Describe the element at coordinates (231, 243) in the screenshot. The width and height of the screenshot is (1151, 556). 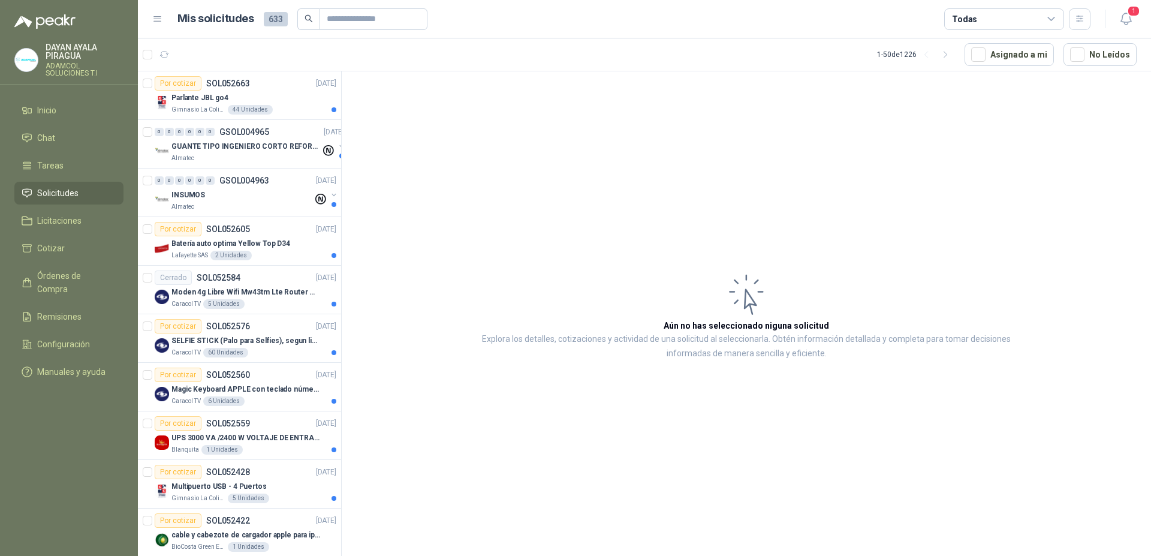
I see `p: Batería auto optima Yellow Top D34` at that location.